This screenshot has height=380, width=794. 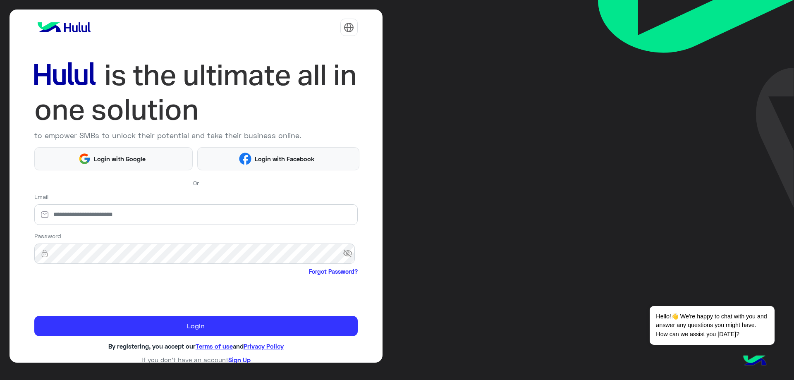 I want to click on a: Forgot Password?, so click(x=333, y=271).